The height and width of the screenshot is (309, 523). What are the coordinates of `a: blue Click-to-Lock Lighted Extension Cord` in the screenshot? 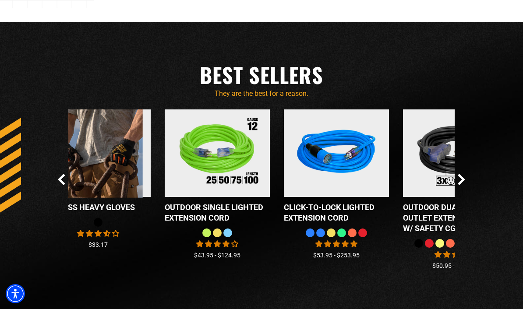 It's located at (336, 169).